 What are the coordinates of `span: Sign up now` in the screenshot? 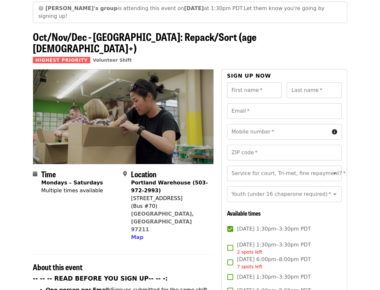 It's located at (249, 76).